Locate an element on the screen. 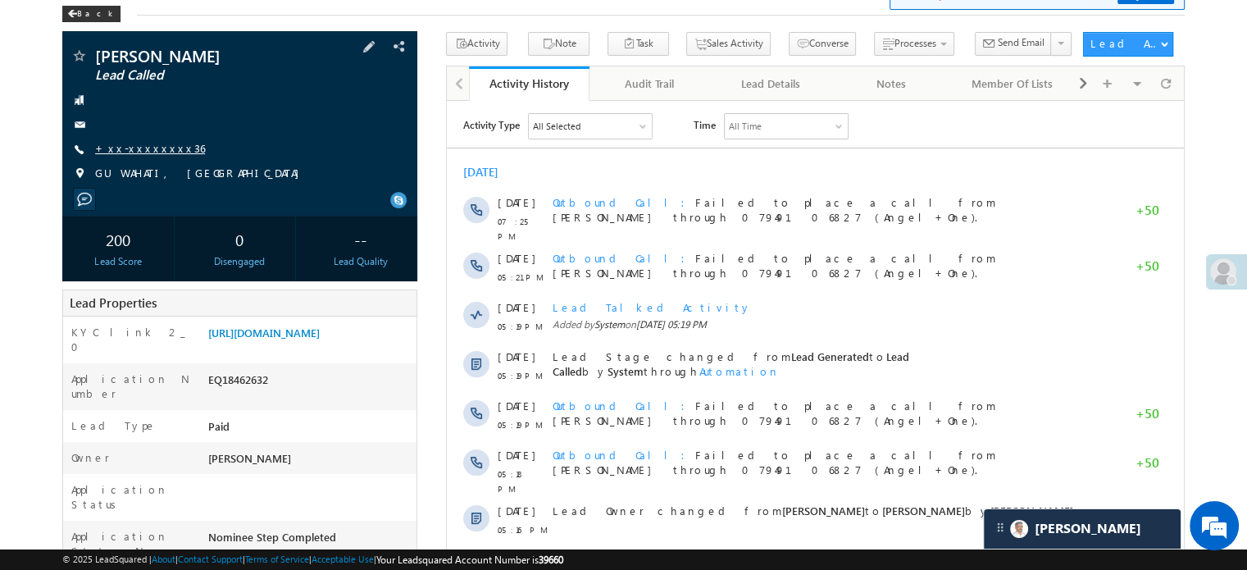 The width and height of the screenshot is (1247, 570). span: 05:18 PM is located at coordinates (75, 380).